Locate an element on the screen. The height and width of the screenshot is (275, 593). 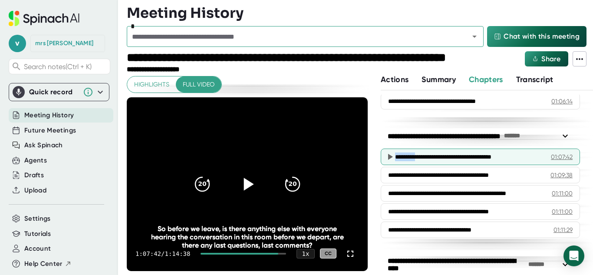
button: Ask Spinach is located at coordinates (43, 145).